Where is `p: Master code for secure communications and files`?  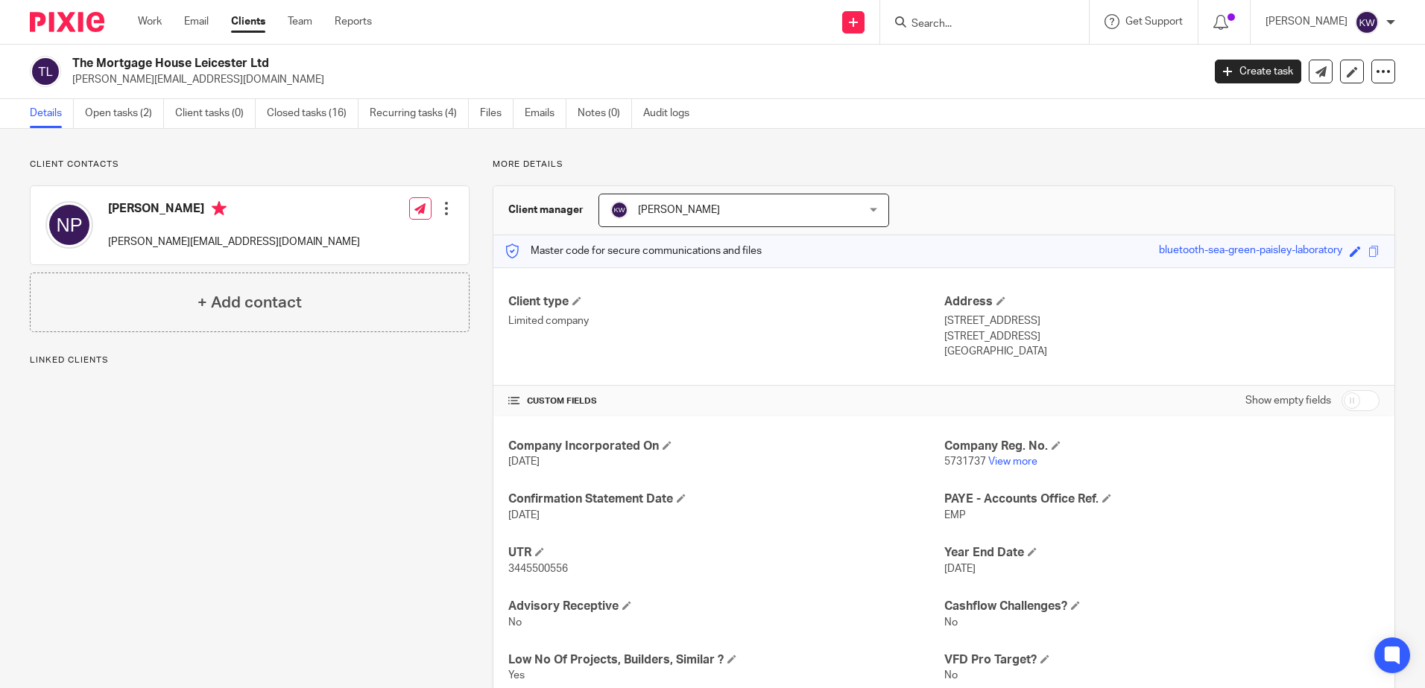
p: Master code for secure communications and files is located at coordinates (633, 251).